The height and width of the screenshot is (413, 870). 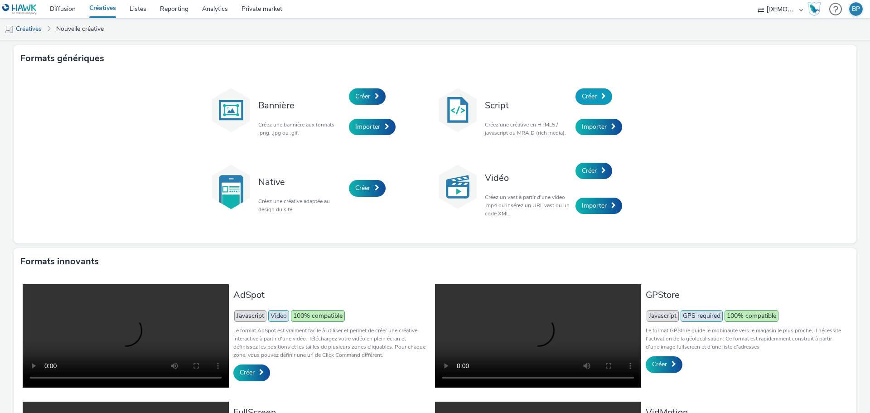 I want to click on span: Video, so click(x=279, y=316).